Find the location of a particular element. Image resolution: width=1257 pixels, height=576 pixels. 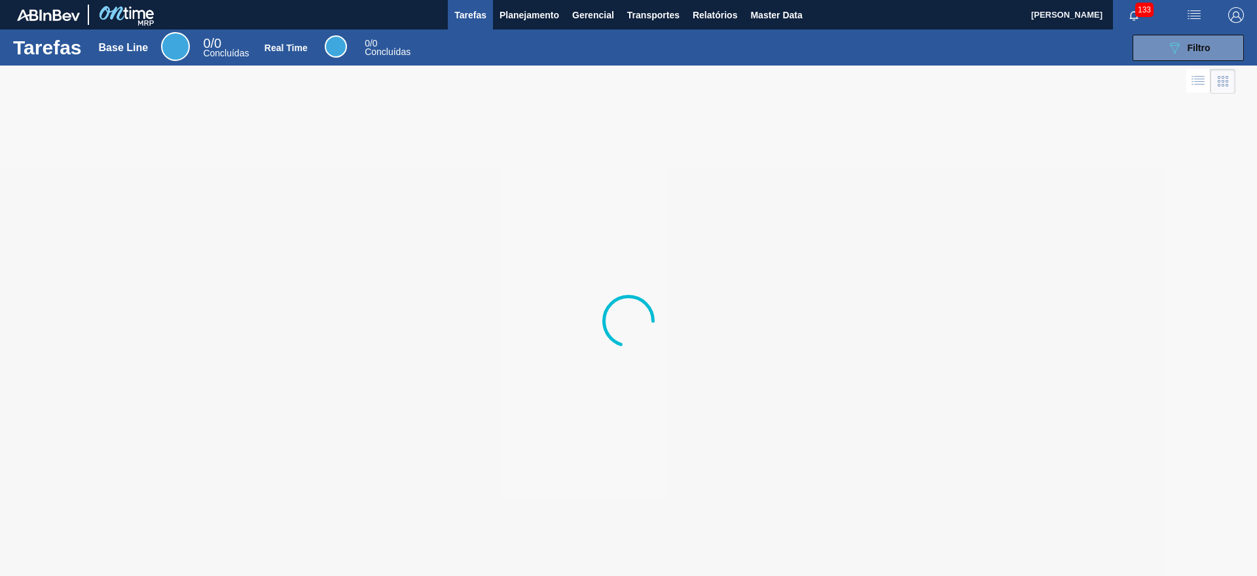

span: Planejamento is located at coordinates (529, 15).